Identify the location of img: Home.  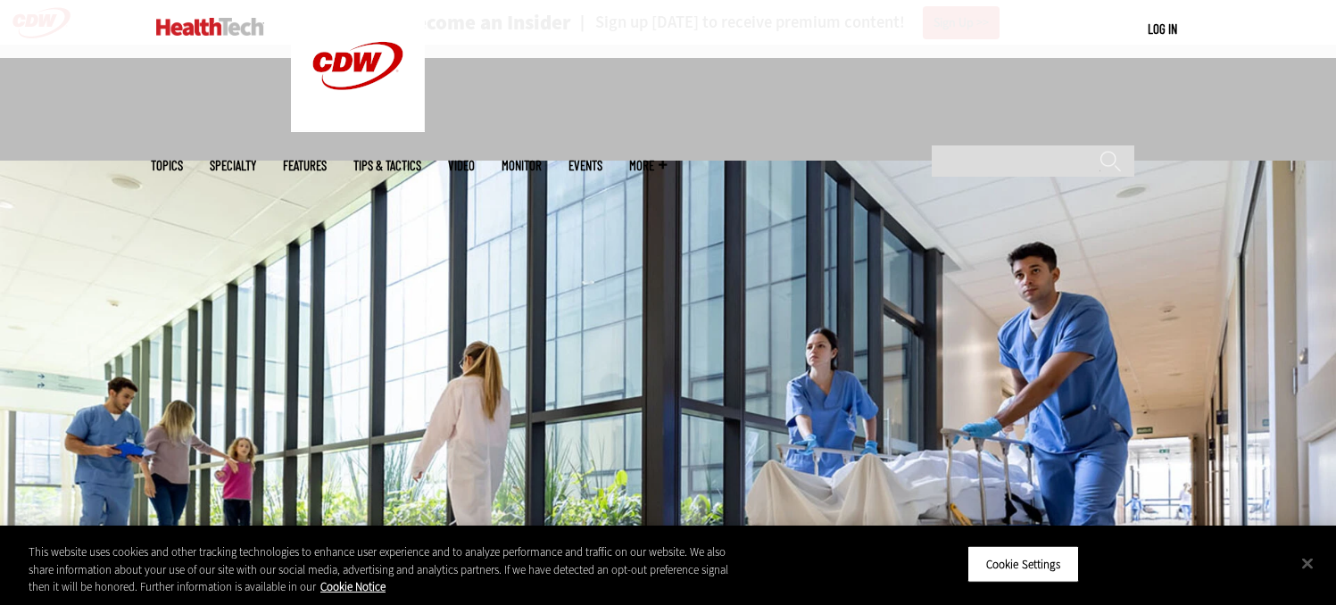
(210, 27).